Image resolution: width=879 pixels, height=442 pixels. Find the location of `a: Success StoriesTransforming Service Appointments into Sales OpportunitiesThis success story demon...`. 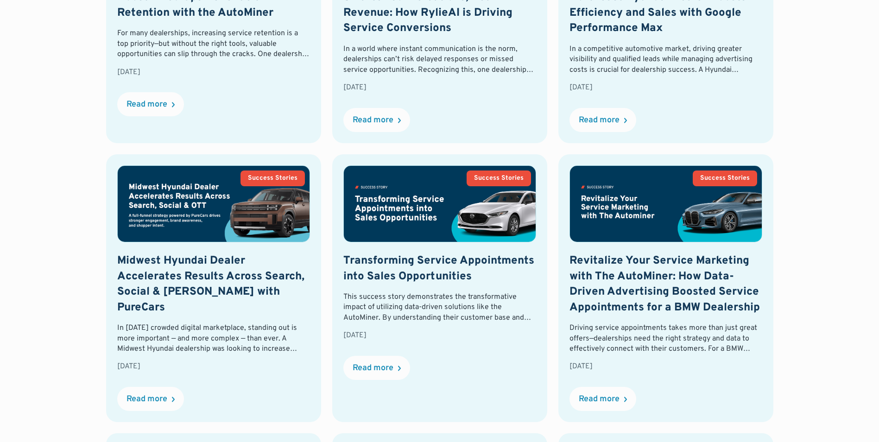

a: Success StoriesTransforming Service Appointments into Sales OpportunitiesThis success story demon... is located at coordinates (440, 288).